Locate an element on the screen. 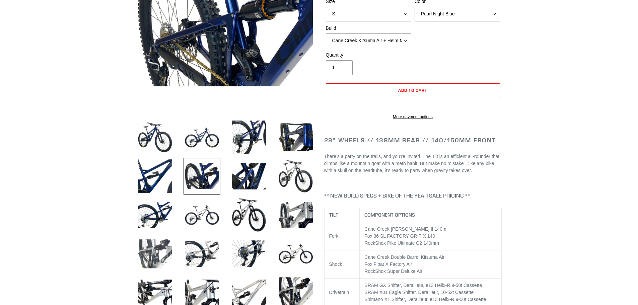 This screenshot has width=638, height=305. td: Cane Creek Double Barrel Kitsuma Air Fox Float X Factory Air RockShox Super Deluxe Air is located at coordinates (430, 264).